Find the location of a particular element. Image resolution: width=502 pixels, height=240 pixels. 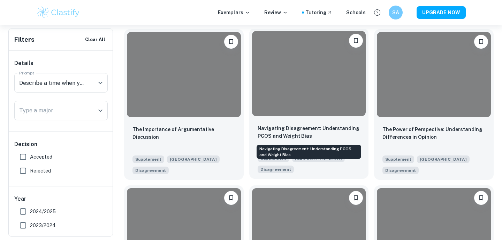

h6: Decision is located at coordinates (61, 145).